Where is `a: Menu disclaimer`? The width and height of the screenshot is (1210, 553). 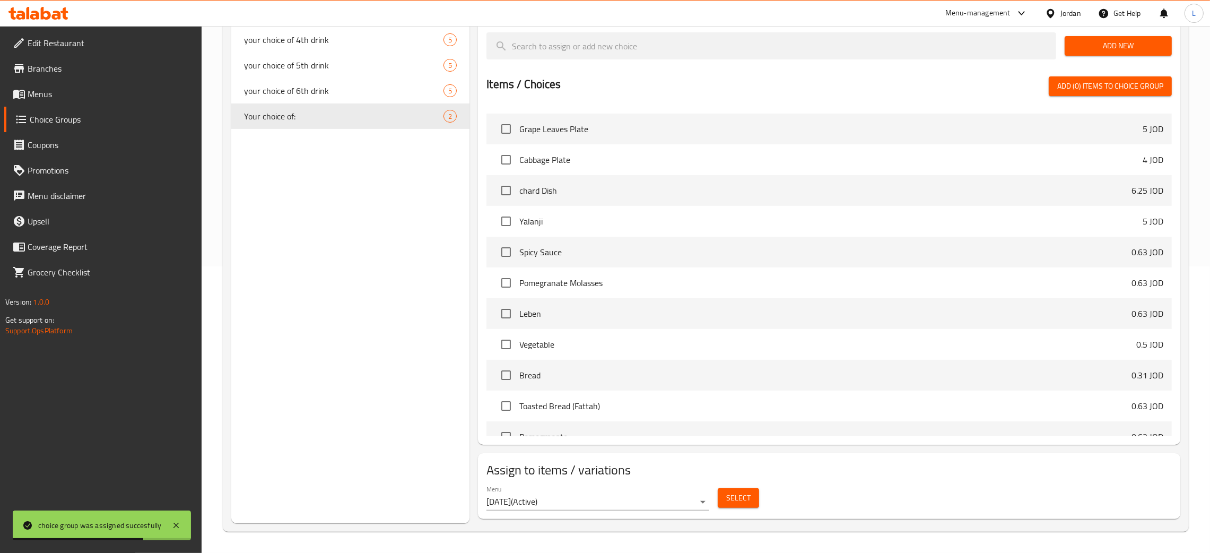 a: Menu disclaimer is located at coordinates (103, 196).